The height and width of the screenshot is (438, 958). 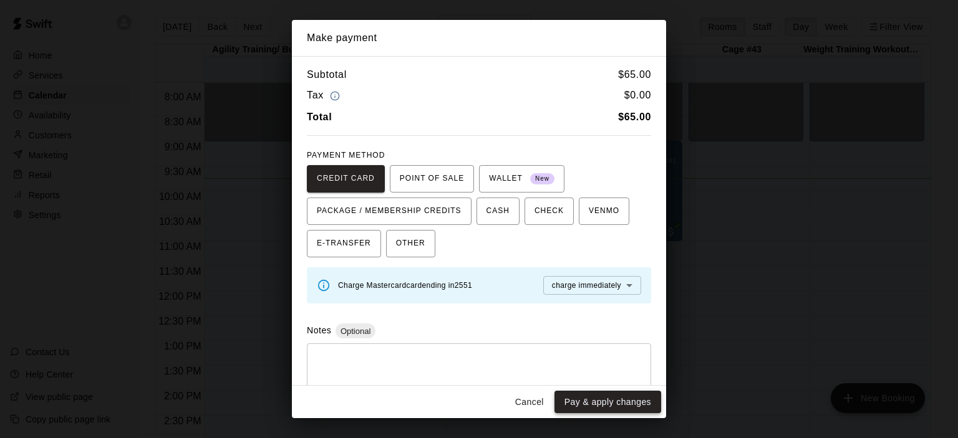 What do you see at coordinates (604, 211) in the screenshot?
I see `button: VENMO` at bounding box center [604, 211].